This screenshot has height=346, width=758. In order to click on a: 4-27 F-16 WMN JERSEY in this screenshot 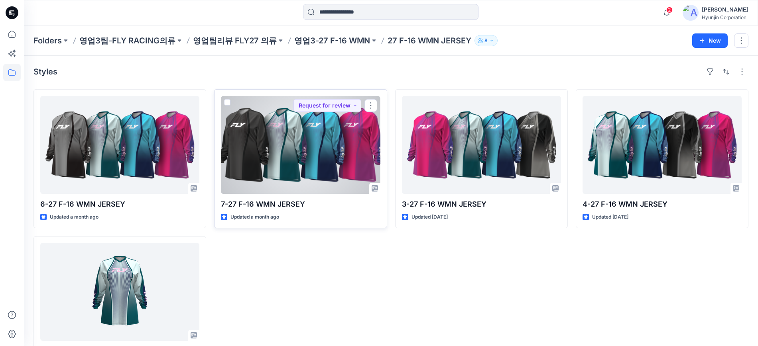, I will do `click(662, 145)`.